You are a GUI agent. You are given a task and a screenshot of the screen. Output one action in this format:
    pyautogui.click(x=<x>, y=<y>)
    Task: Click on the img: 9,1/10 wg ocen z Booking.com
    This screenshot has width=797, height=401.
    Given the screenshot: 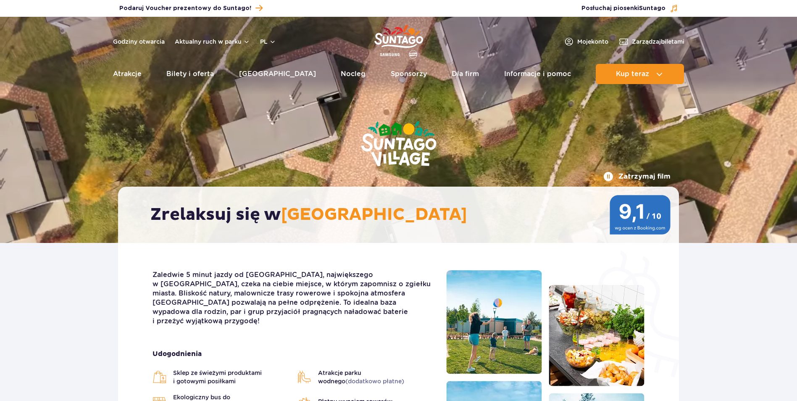 What is the action you would take?
    pyautogui.click(x=640, y=215)
    